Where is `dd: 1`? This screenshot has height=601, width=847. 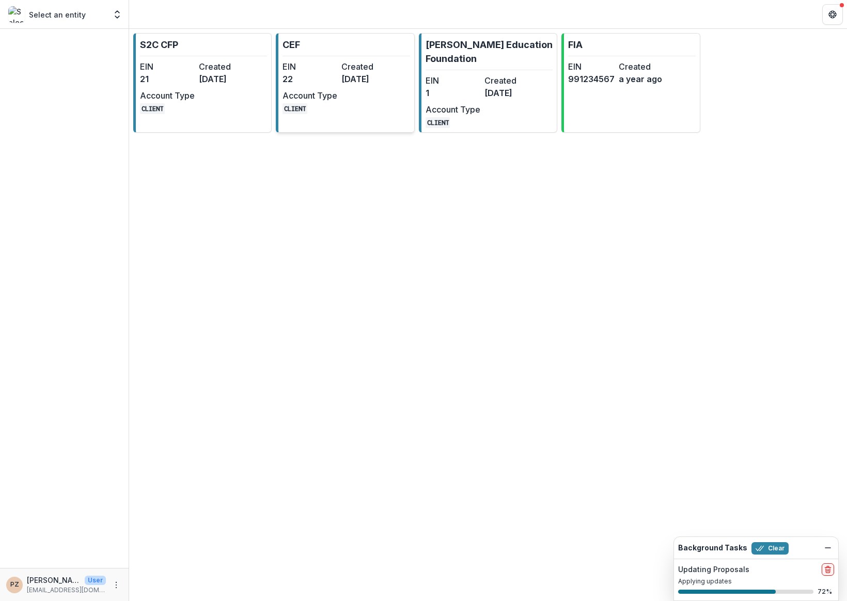
dd: 1 is located at coordinates (453, 93).